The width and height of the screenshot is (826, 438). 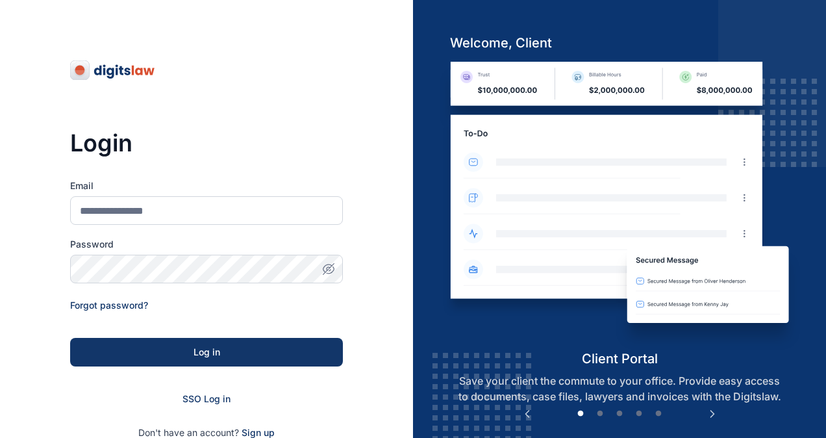 What do you see at coordinates (600, 414) in the screenshot?
I see `button: 2` at bounding box center [600, 414].